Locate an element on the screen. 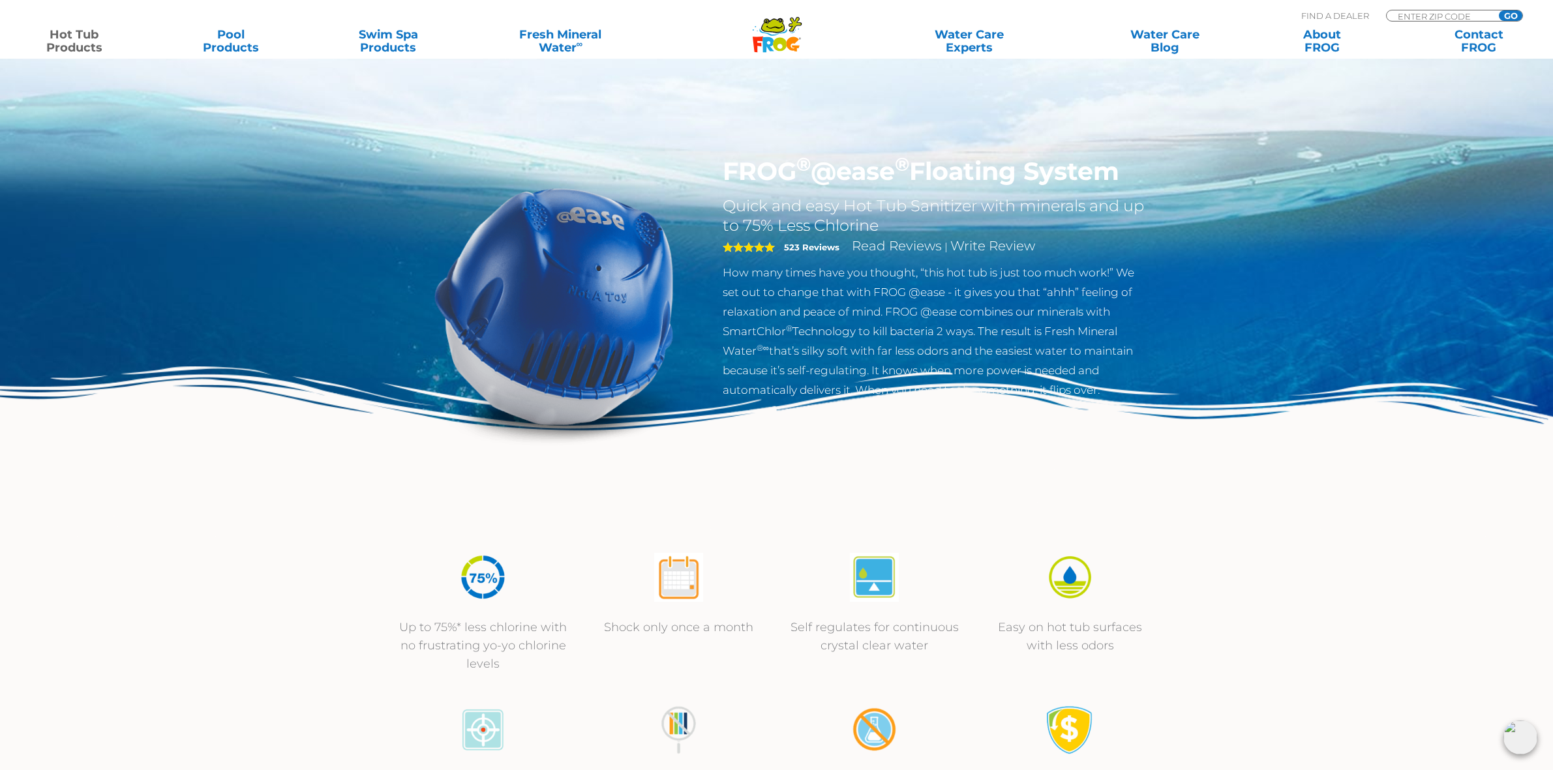 The width and height of the screenshot is (1553, 770). a: Water CareExperts is located at coordinates (969, 41).